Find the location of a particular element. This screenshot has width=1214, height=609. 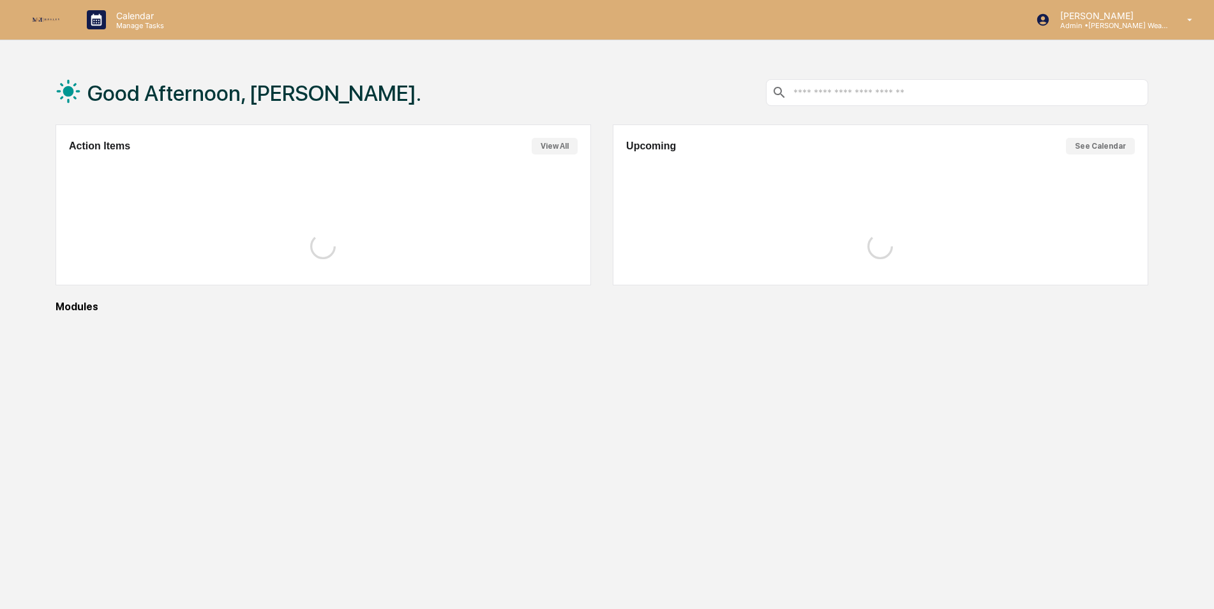

a: See Calendar is located at coordinates (1101, 146).